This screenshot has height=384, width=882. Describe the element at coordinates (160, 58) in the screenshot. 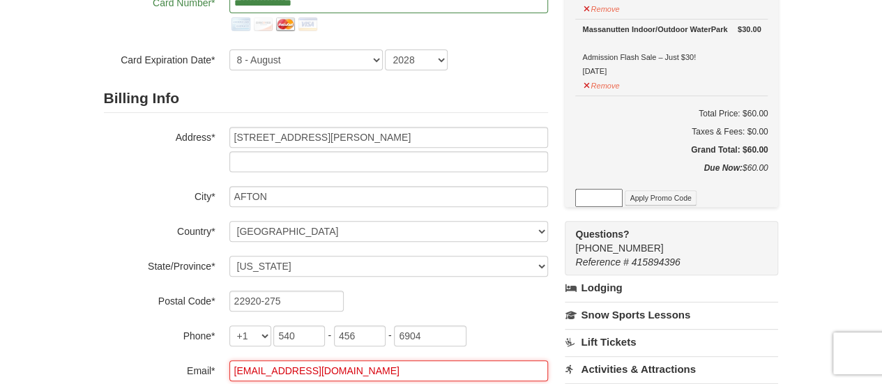

I see `label: Card Expiration Date*` at that location.